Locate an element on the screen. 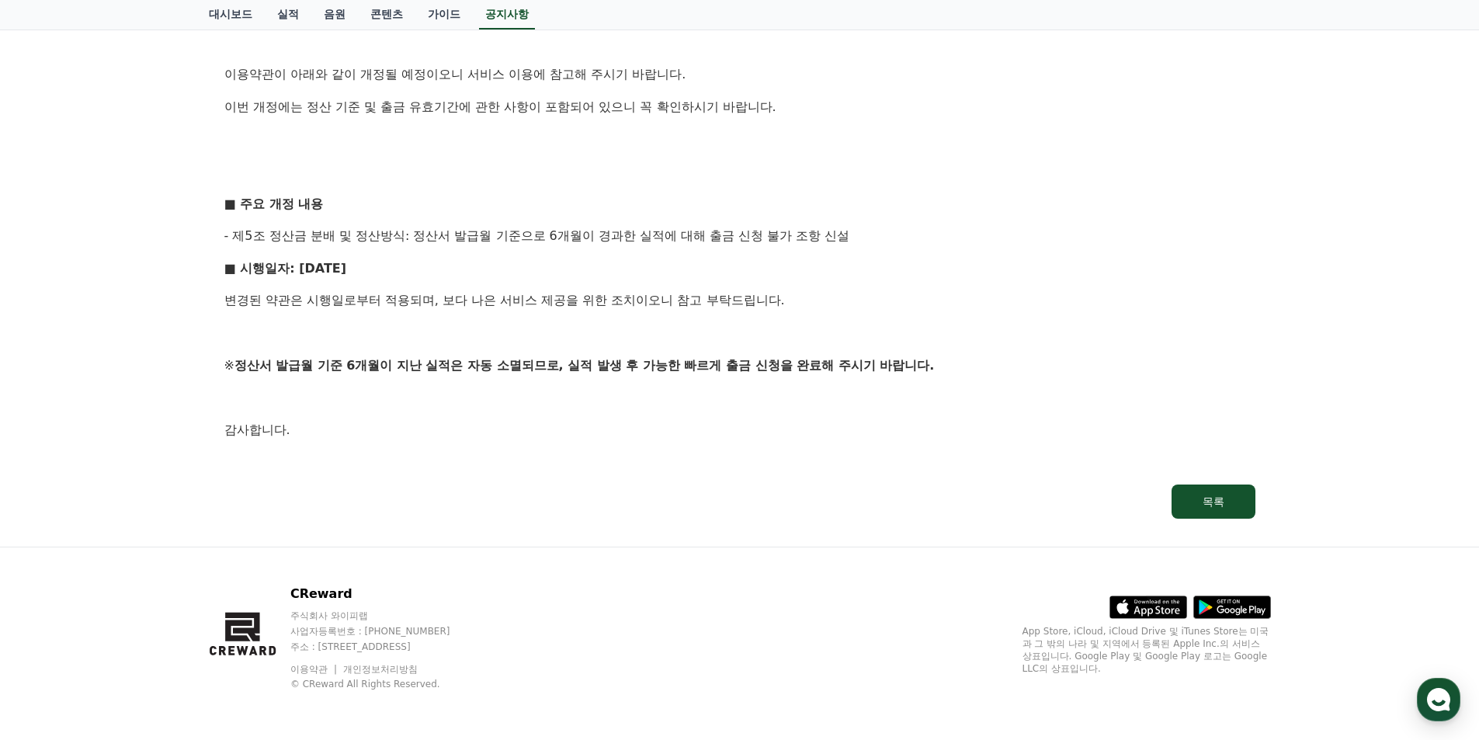 This screenshot has height=740, width=1479. p: © CReward All Rights Reserved. is located at coordinates (385, 684).